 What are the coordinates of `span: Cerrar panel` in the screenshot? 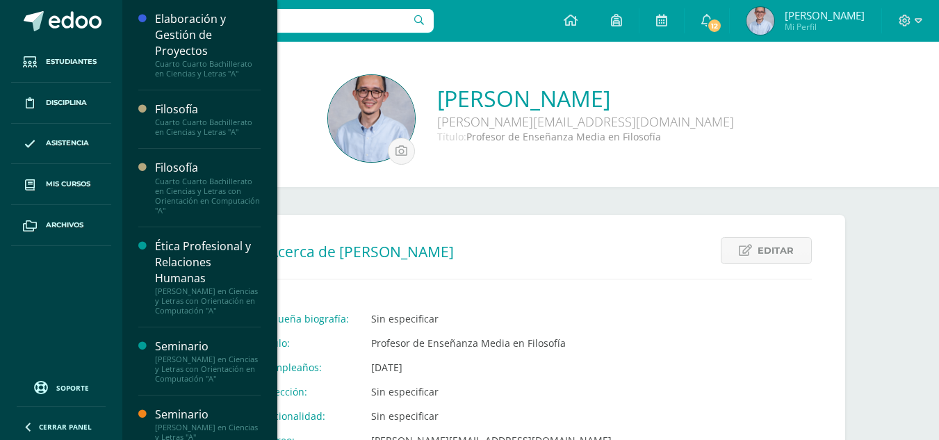 It's located at (65, 427).